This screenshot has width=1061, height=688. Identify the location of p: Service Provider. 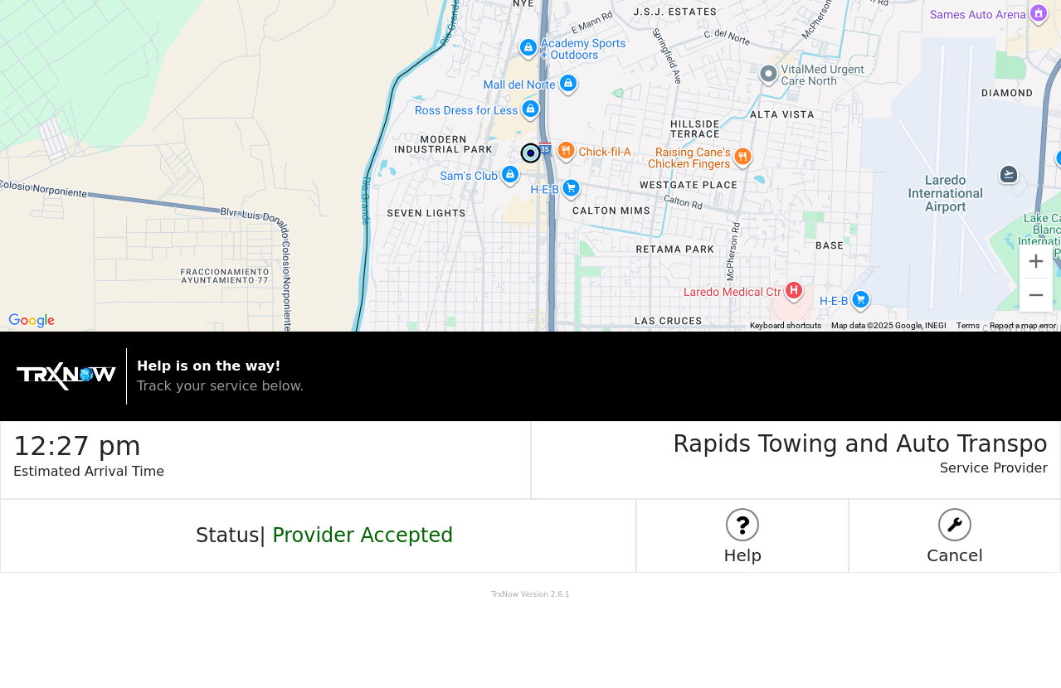
(790, 477).